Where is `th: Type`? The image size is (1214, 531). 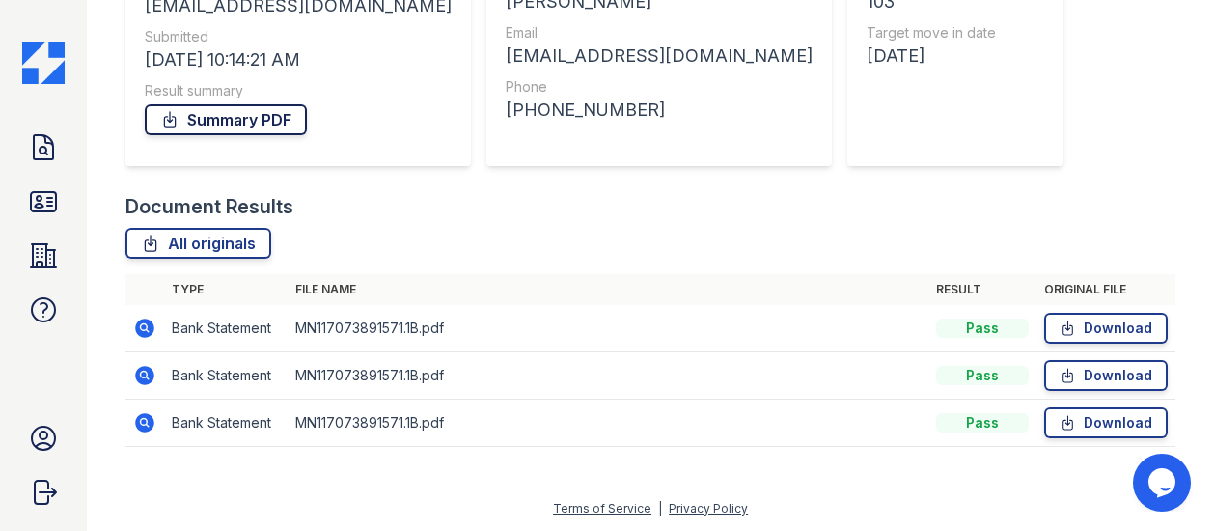
th: Type is located at coordinates (226, 289).